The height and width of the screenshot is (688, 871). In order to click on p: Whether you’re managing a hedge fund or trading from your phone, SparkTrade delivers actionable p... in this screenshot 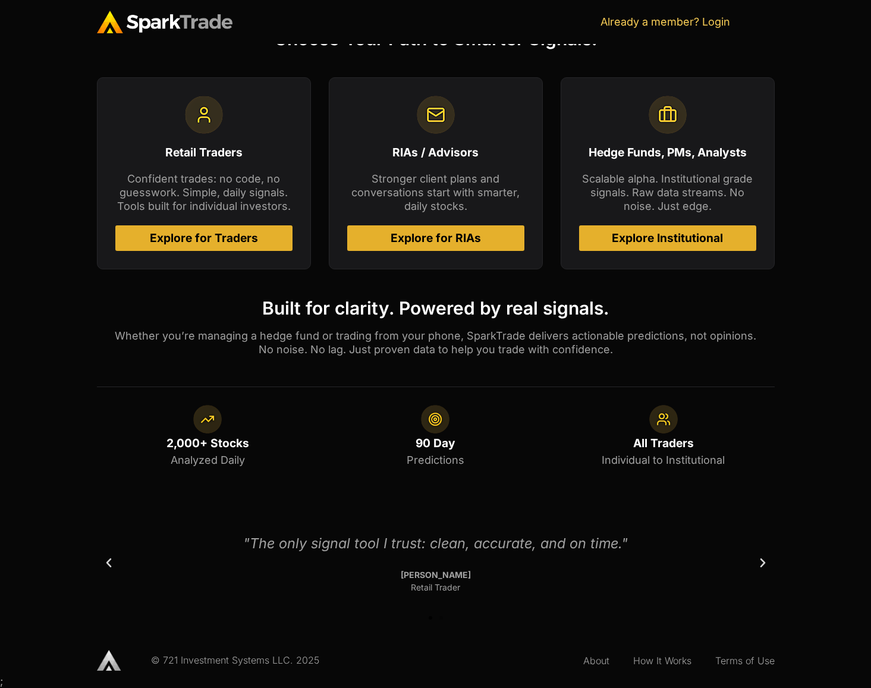, I will do `click(436, 342)`.